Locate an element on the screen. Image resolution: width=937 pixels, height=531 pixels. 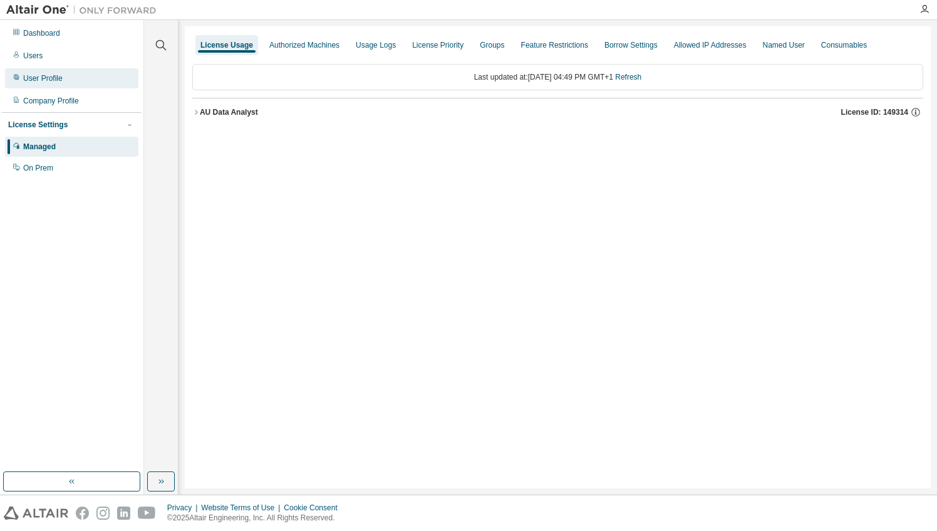
div: Usage Logs is located at coordinates (376, 45).